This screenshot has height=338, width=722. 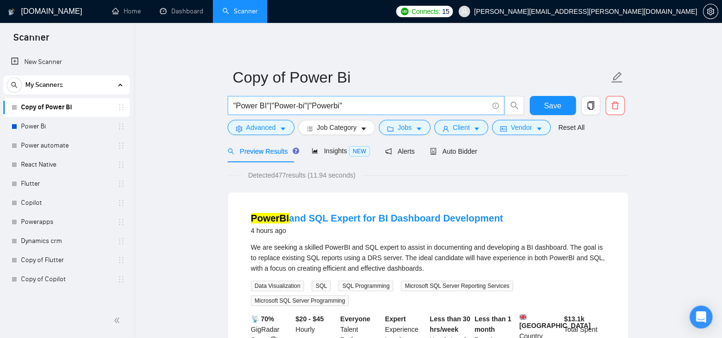 I want to click on a: PowerBIand SQL Expert for BI Dashboard Development, so click(x=377, y=218).